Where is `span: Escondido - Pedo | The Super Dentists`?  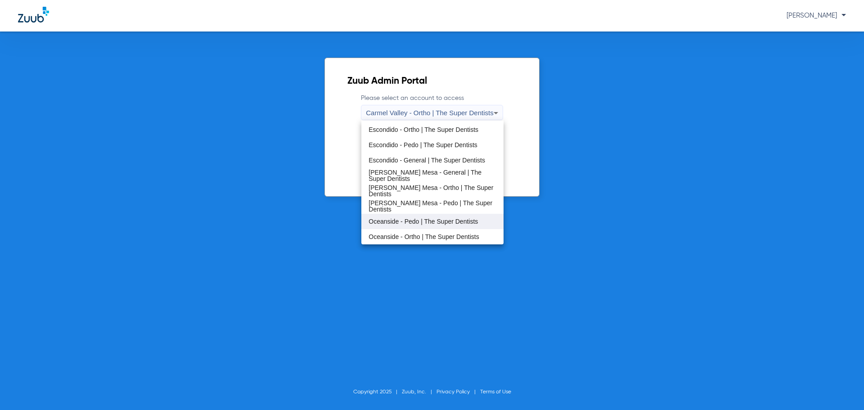
span: Escondido - Pedo | The Super Dentists is located at coordinates (423, 145).